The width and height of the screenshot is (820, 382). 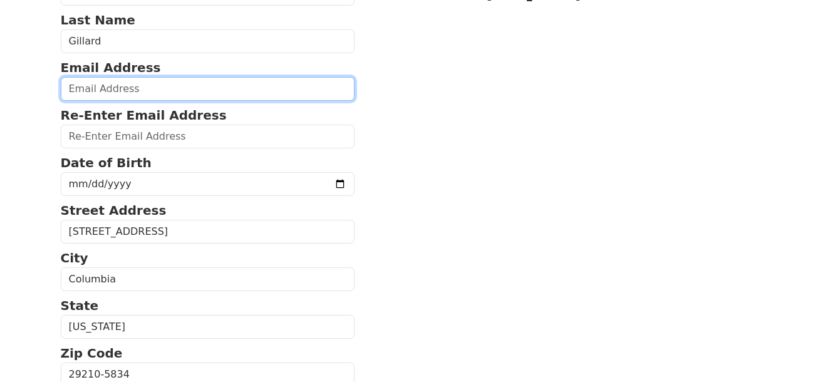 What do you see at coordinates (111, 68) in the screenshot?
I see `strong: Email Address` at bounding box center [111, 68].